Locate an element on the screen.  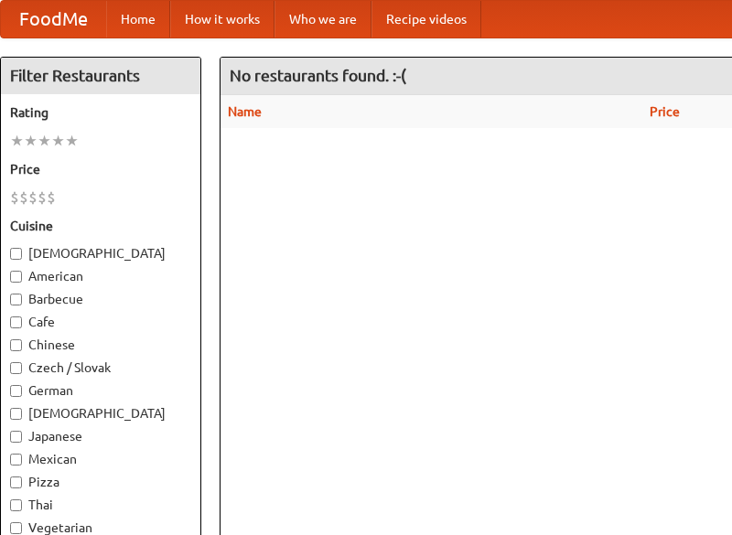
input: Thai is located at coordinates (16, 505).